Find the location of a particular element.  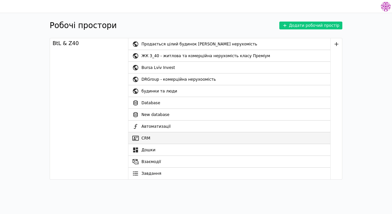

a: DRGroup - комерційна нерухоомість is located at coordinates (229, 79).